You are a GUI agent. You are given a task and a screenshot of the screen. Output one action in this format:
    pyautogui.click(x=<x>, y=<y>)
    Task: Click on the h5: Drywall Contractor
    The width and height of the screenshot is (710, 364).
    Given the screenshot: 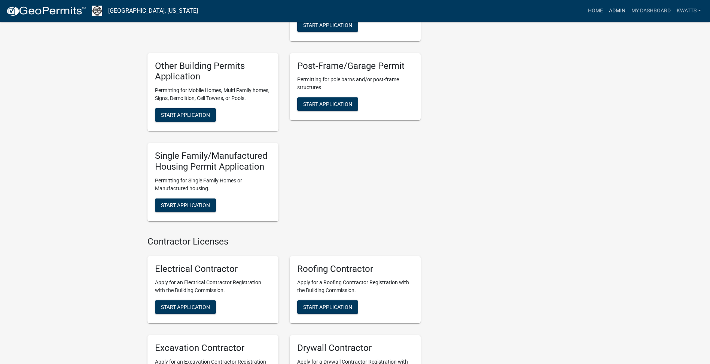 What is the action you would take?
    pyautogui.click(x=355, y=348)
    